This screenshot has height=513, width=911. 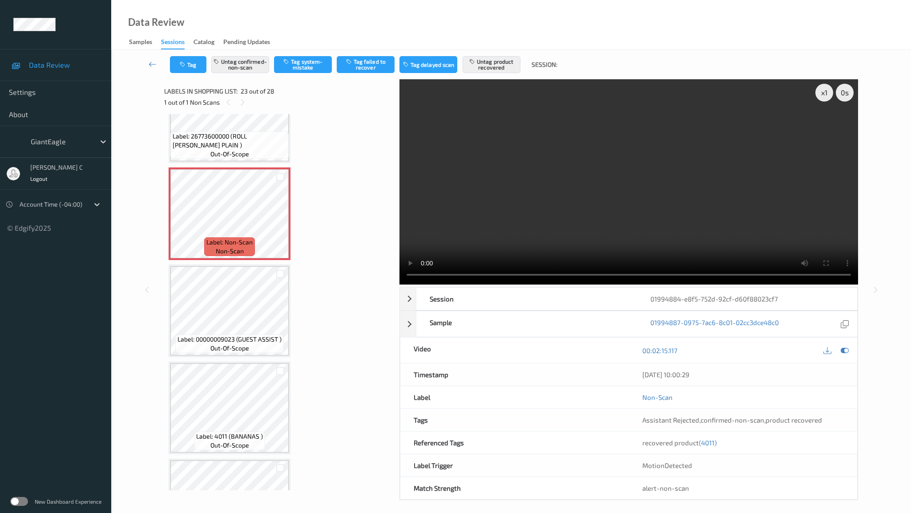 I want to click on a: Catalog, so click(x=208, y=42).